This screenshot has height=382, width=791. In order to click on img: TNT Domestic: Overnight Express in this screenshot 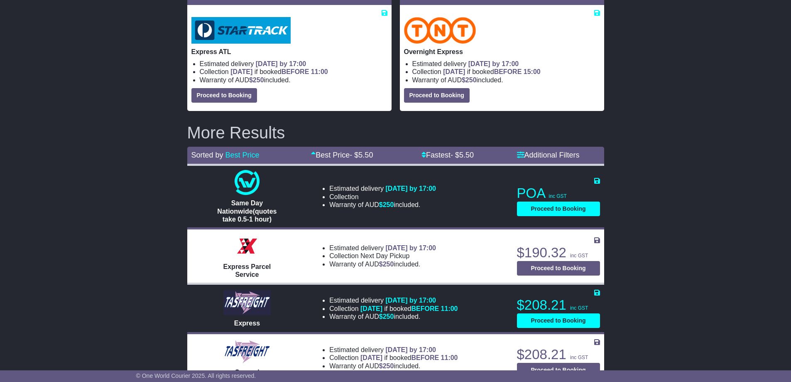, I will do `click(440, 30)`.